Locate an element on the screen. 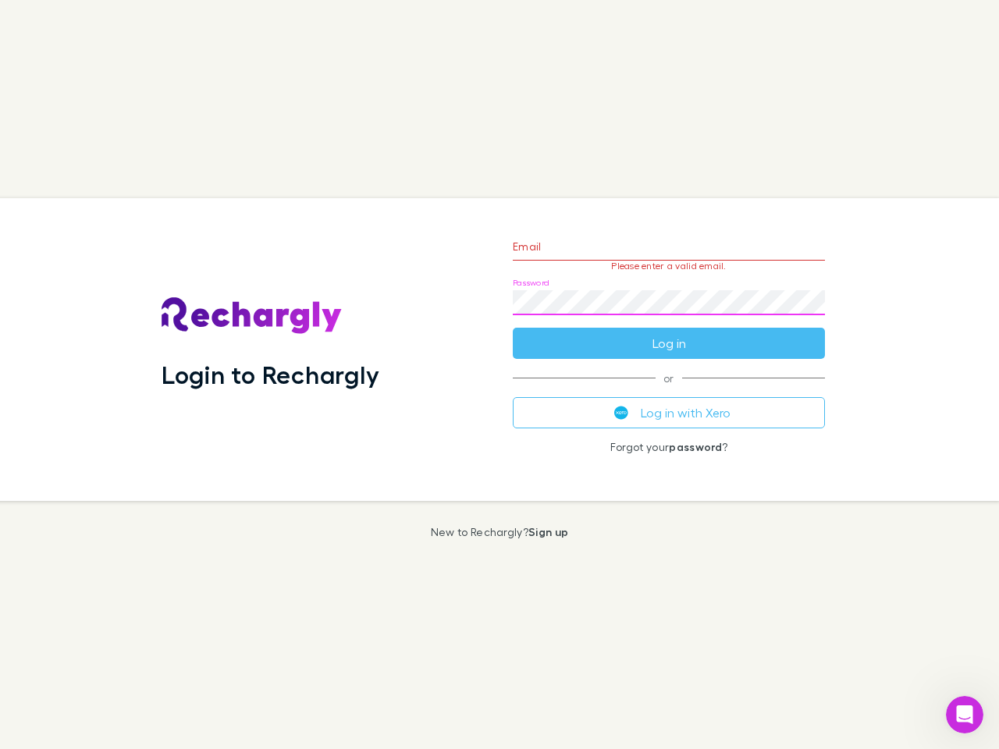 Image resolution: width=999 pixels, height=749 pixels. p: New to Rechargly? is located at coordinates (499, 532).